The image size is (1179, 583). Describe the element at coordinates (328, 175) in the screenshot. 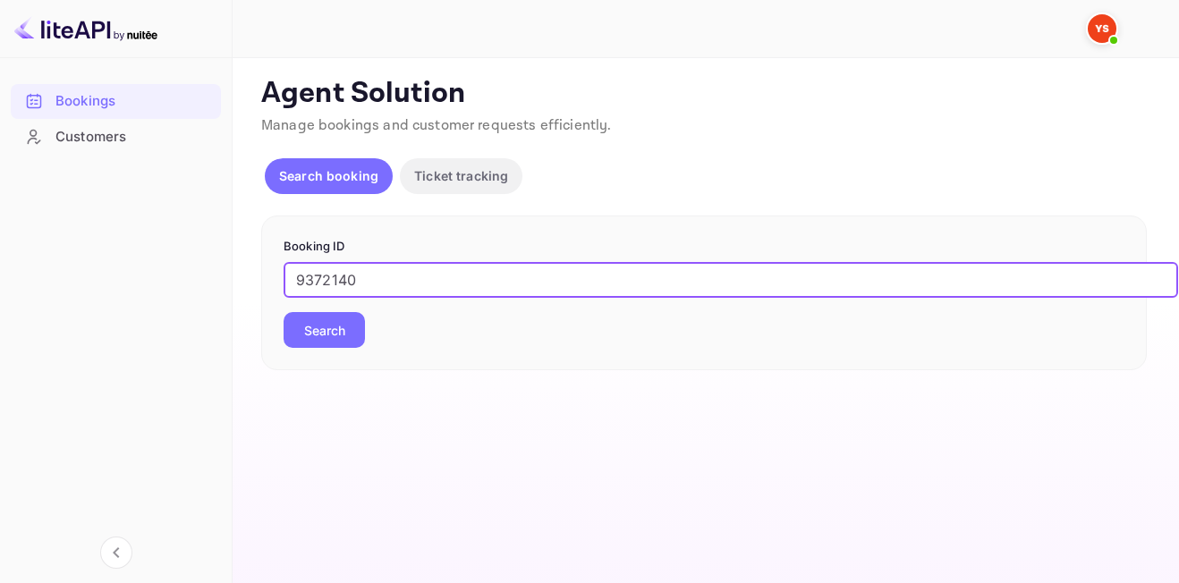

I see `p: Search booking` at that location.